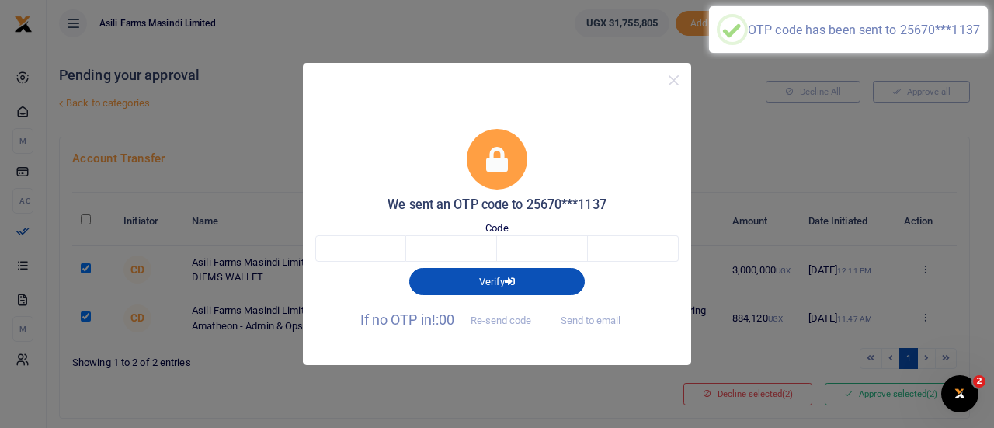  Describe the element at coordinates (673, 80) in the screenshot. I see `button: Close` at that location.